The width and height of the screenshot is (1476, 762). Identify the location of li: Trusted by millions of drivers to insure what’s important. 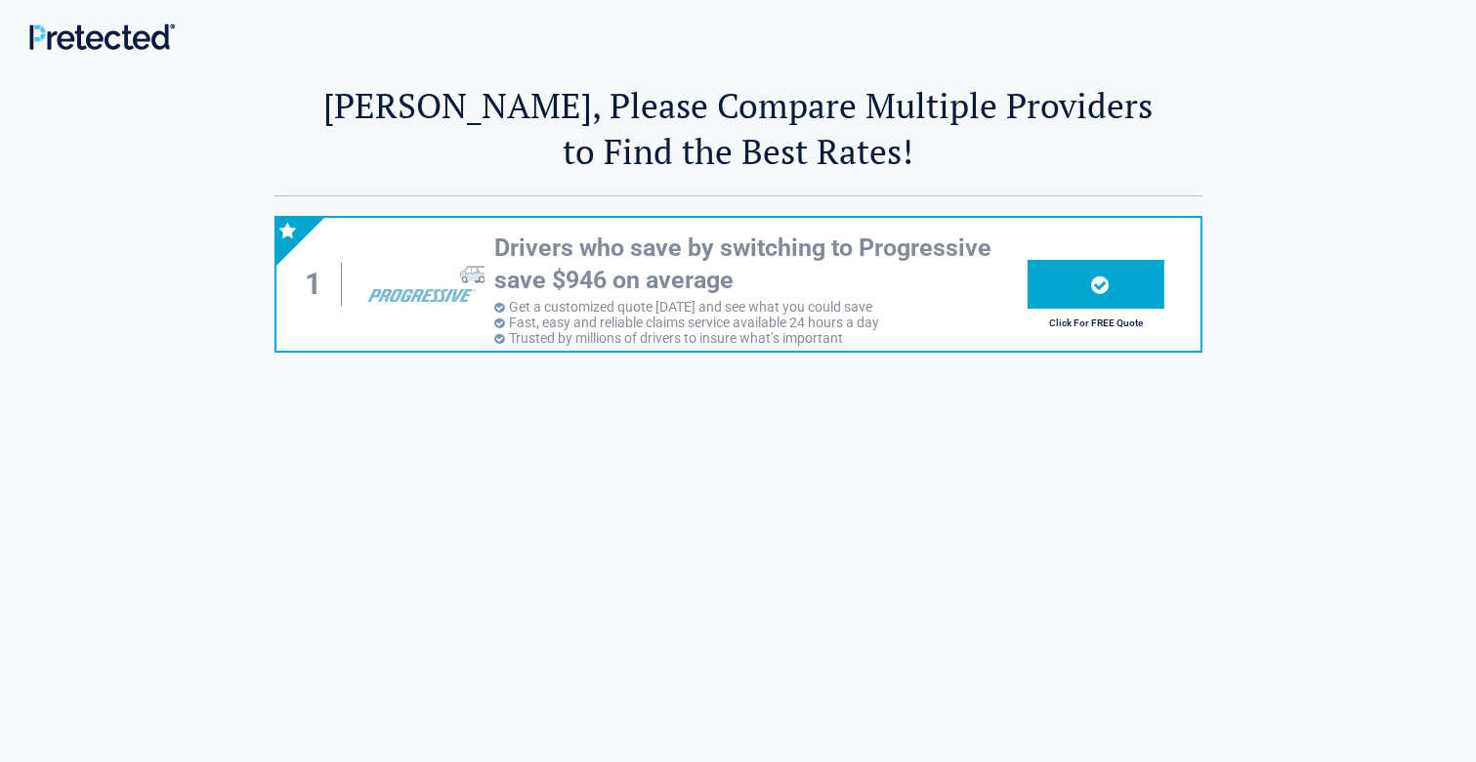
(761, 338).